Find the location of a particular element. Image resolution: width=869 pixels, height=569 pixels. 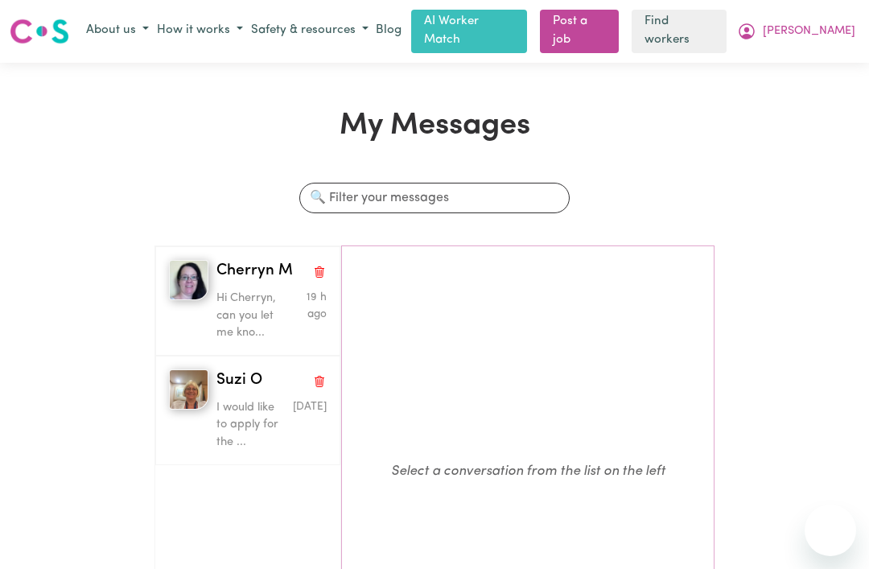

img: Suzi O is located at coordinates (188, 389).